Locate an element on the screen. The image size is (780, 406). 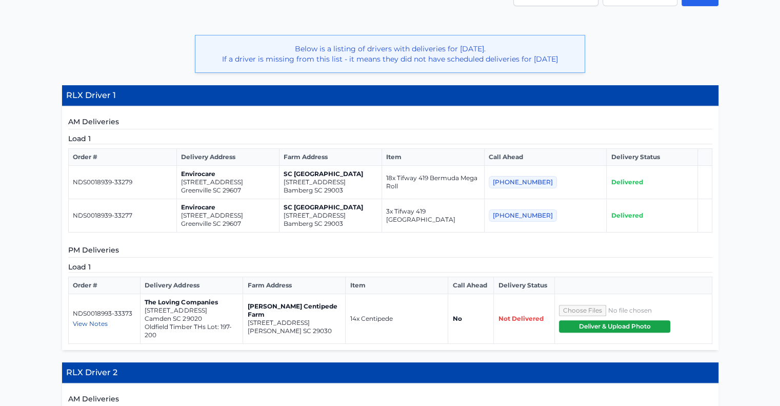
button: Deliver & Upload Photo is located at coordinates (614, 326).